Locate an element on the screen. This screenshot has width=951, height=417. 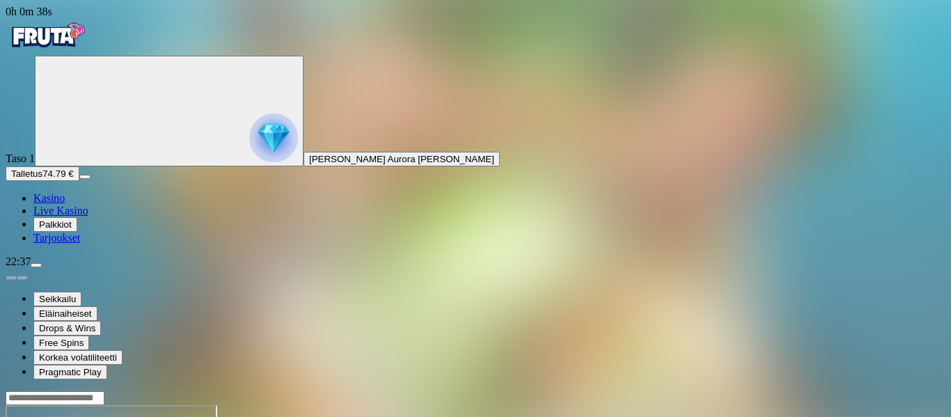
button: Pragmatic Play is located at coordinates (70, 372).